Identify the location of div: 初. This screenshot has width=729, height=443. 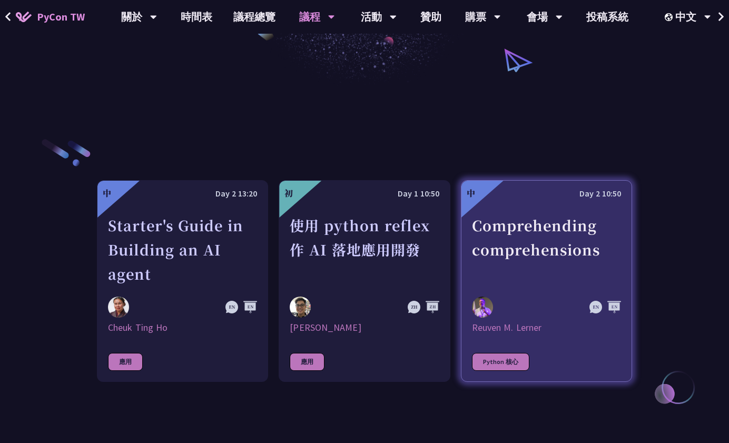
(289, 193).